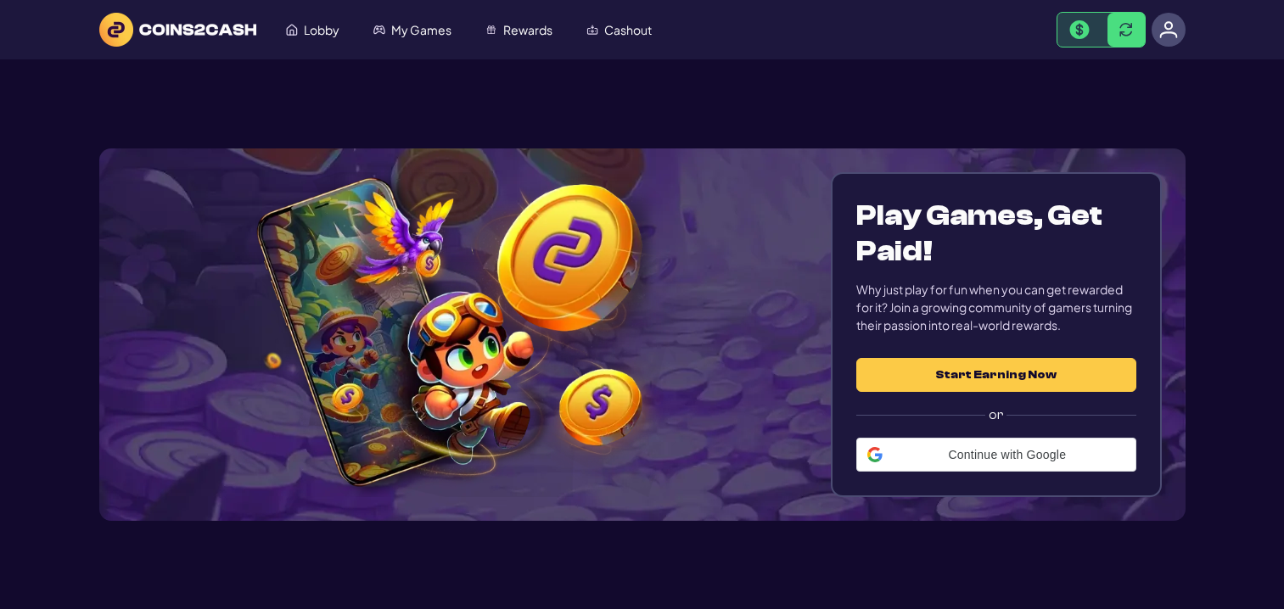 This screenshot has height=609, width=1284. I want to click on label: or, so click(996, 415).